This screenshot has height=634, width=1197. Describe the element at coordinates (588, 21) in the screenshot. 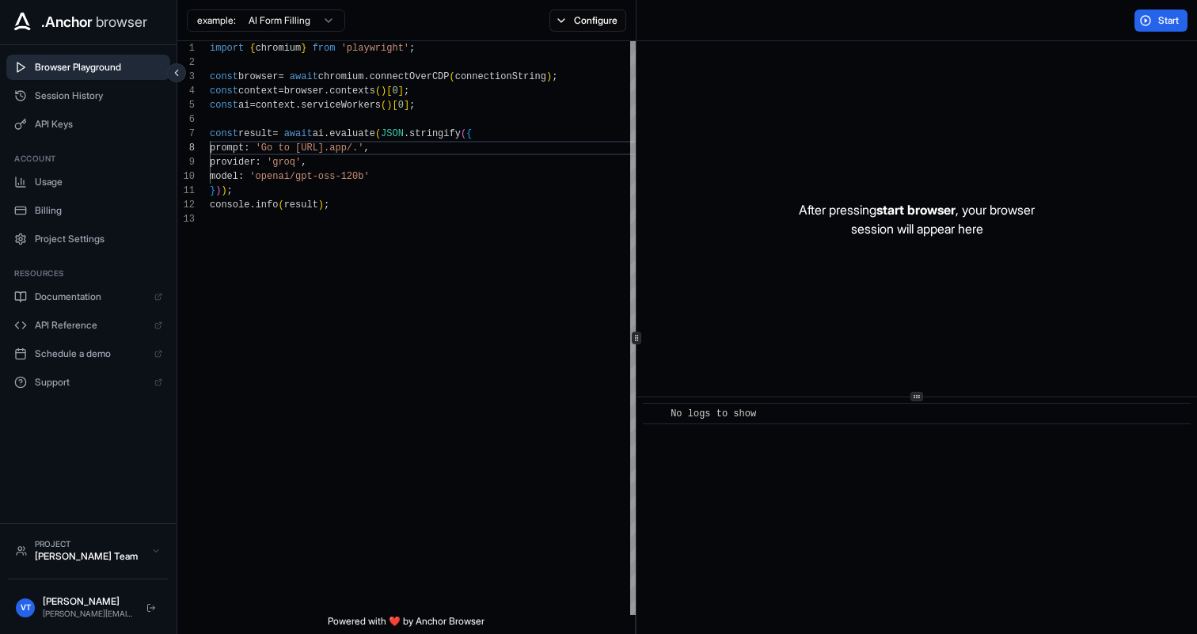

I see `button: Configure` at that location.